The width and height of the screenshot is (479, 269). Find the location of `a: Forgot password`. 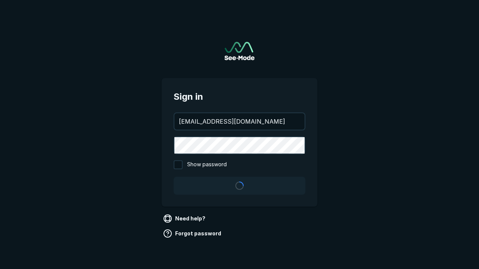

a: Forgot password is located at coordinates (193, 234).